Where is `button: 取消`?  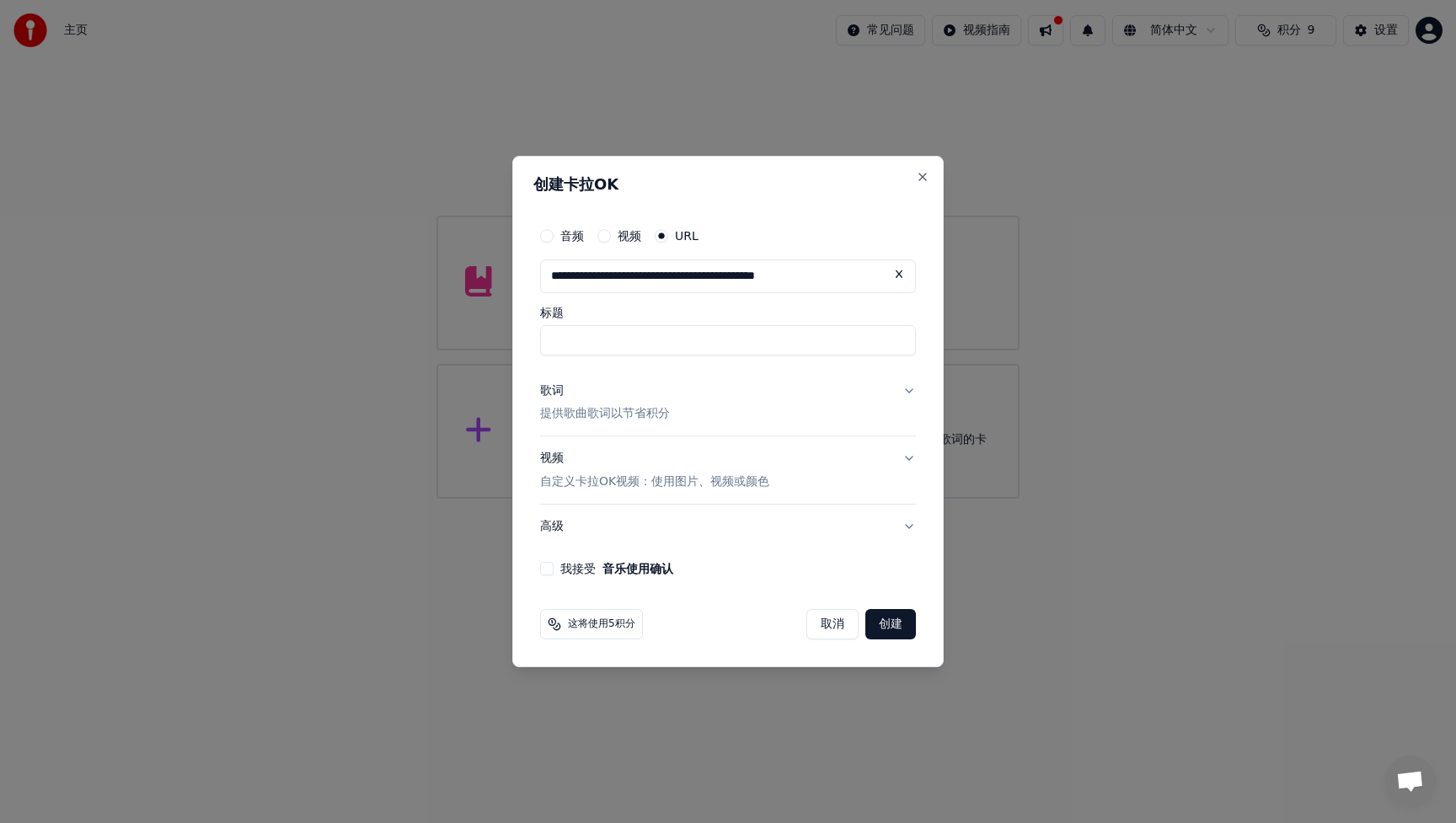
button: 取消 is located at coordinates (833, 625).